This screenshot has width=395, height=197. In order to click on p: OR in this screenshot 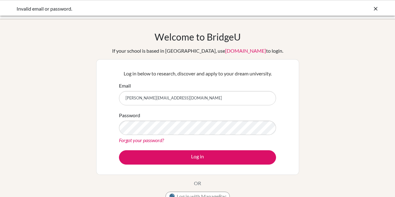, I will do `click(197, 184)`.